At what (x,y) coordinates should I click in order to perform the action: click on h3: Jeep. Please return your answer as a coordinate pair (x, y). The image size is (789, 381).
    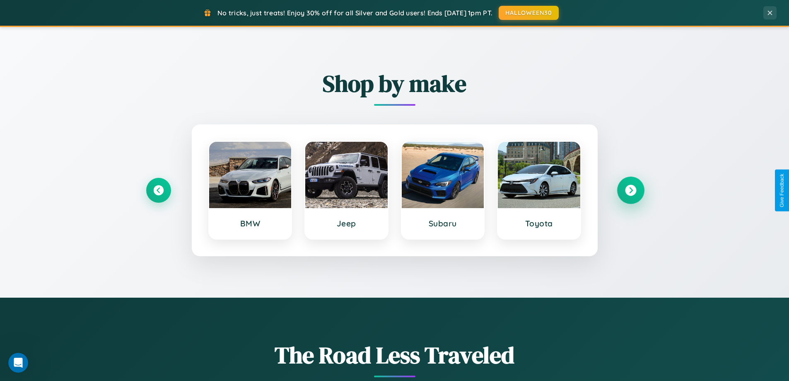
    Looking at the image, I should click on (346, 223).